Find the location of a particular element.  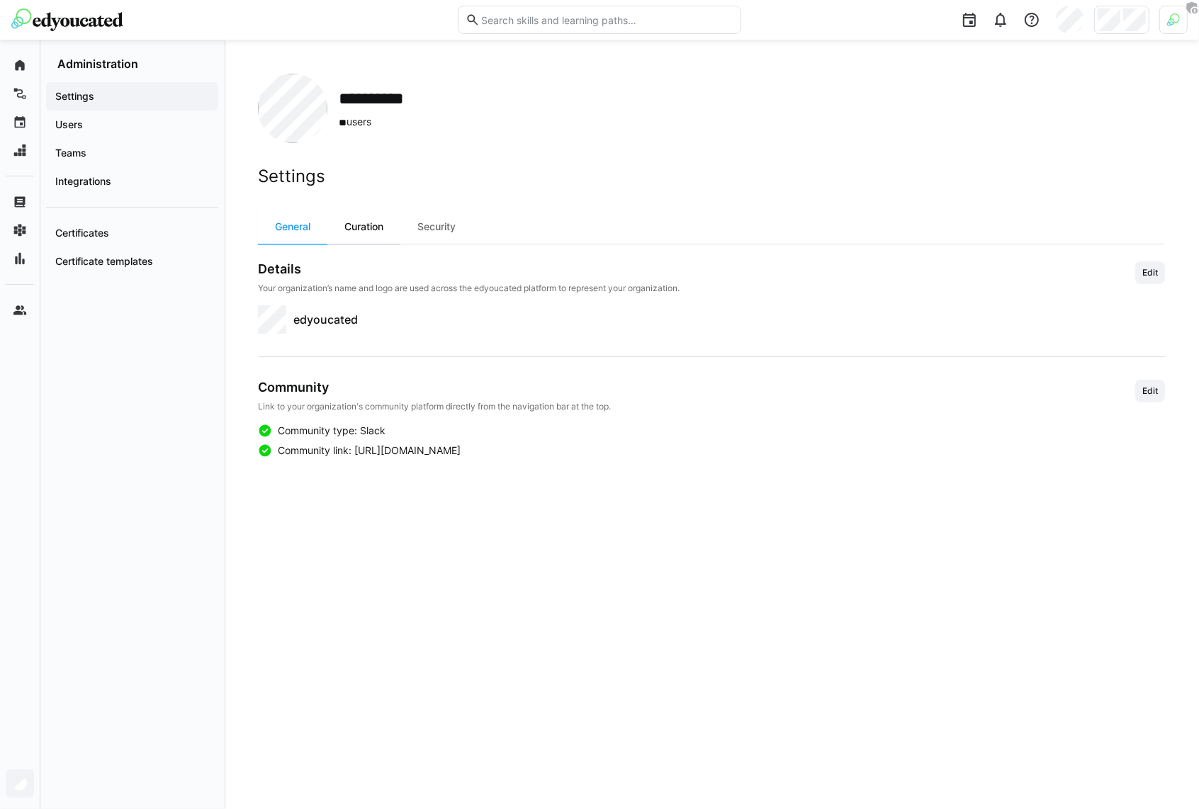

div: Curation is located at coordinates (364, 227).